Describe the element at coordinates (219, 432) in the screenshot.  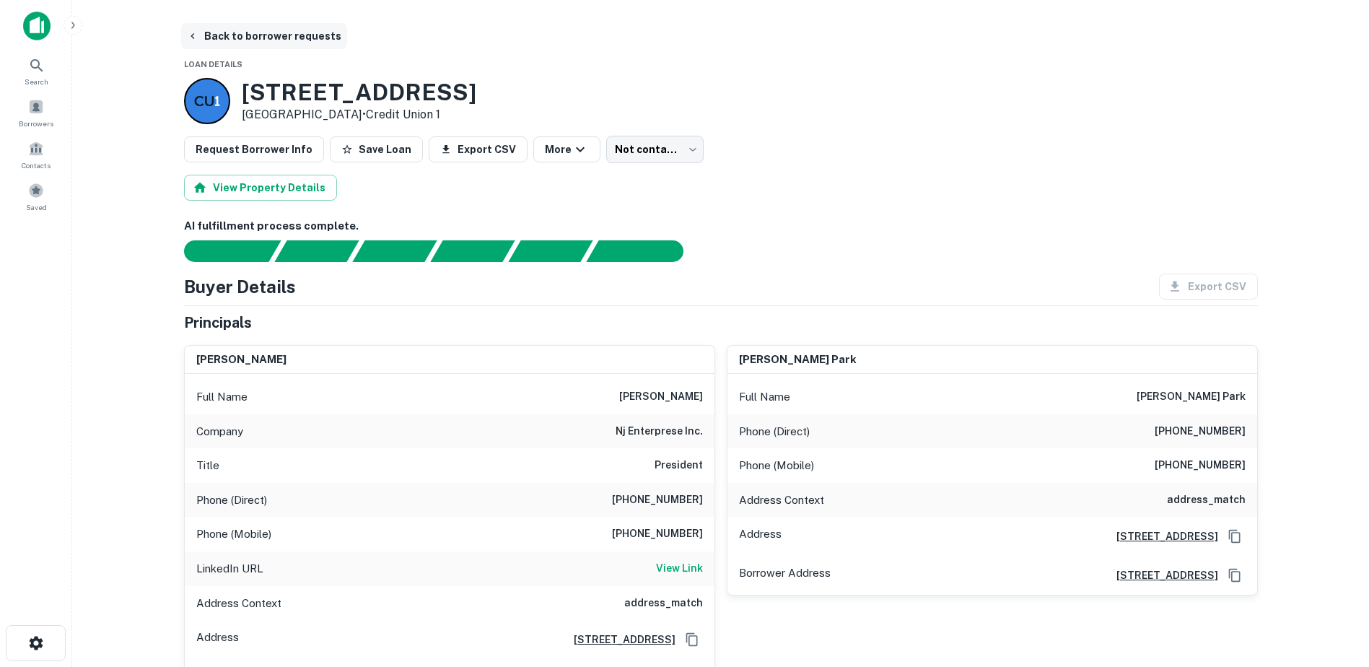
I see `p: Company` at that location.